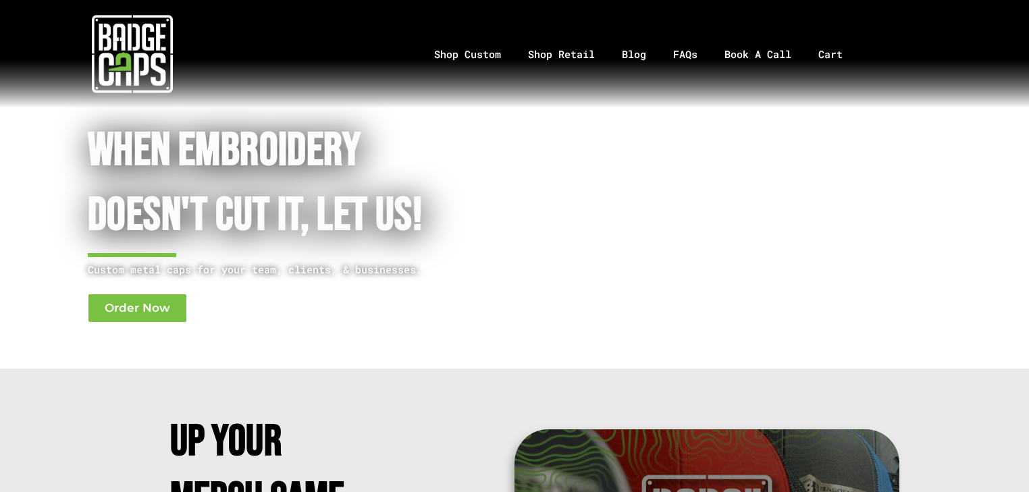 This screenshot has height=492, width=1029. What do you see at coordinates (132, 54) in the screenshot?
I see `img: badgecaps white logo with green acccent` at bounding box center [132, 54].